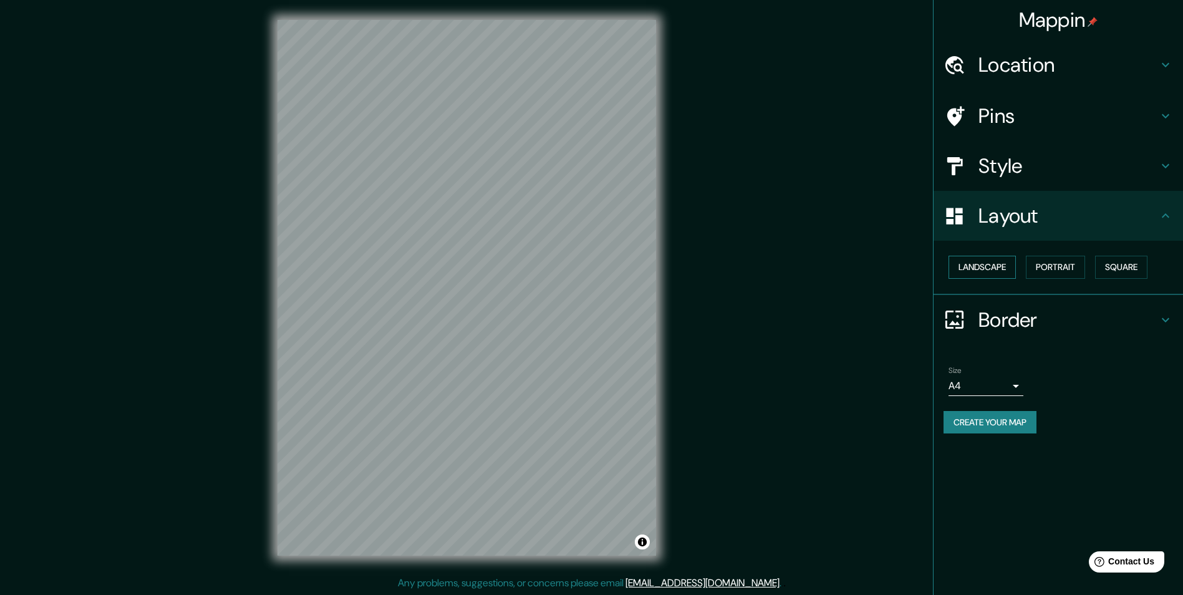  What do you see at coordinates (990, 422) in the screenshot?
I see `button: Create your map` at bounding box center [990, 422].